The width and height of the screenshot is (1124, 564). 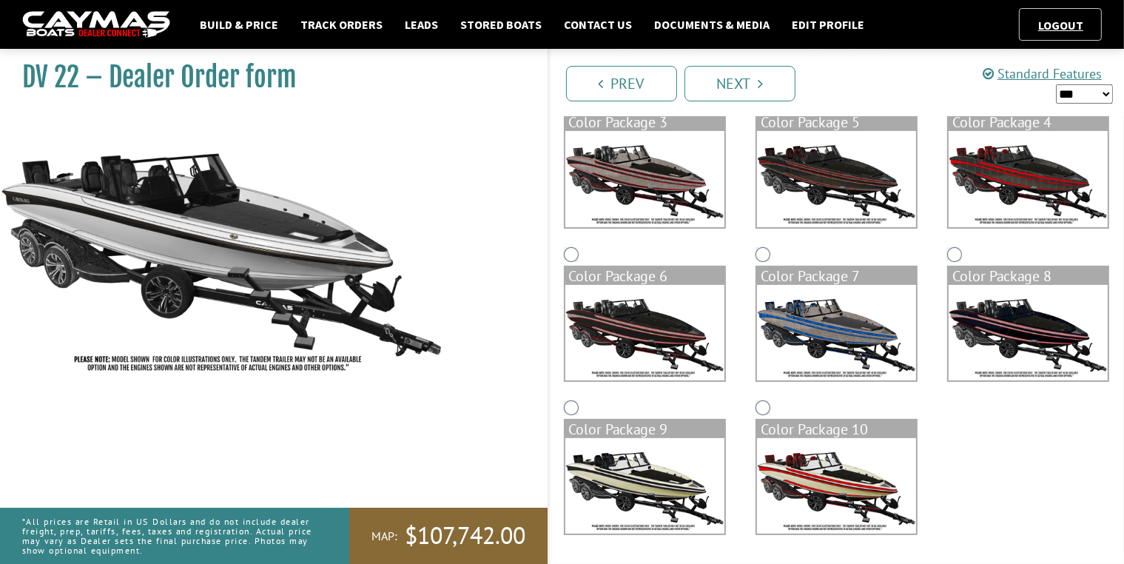 I want to click on img: color_package_369.png, so click(x=1028, y=332).